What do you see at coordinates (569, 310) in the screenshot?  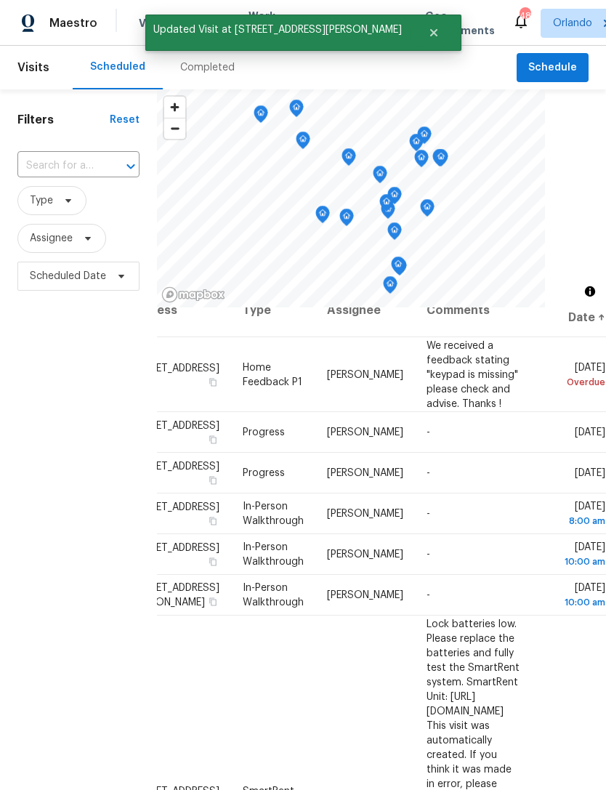 I see `th: Scheduled Date ↑` at bounding box center [569, 310].